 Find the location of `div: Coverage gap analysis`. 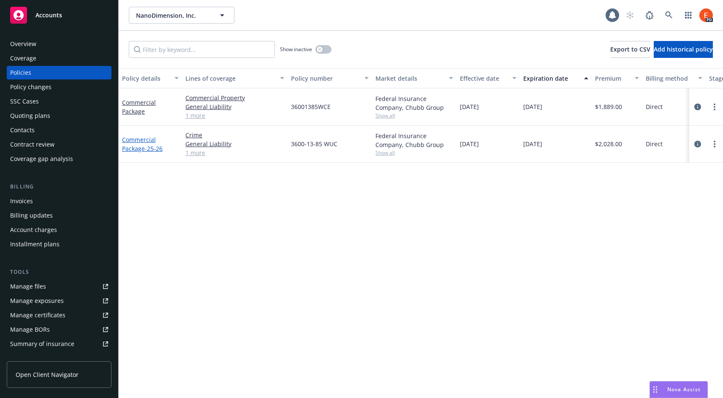

div: Coverage gap analysis is located at coordinates (41, 159).